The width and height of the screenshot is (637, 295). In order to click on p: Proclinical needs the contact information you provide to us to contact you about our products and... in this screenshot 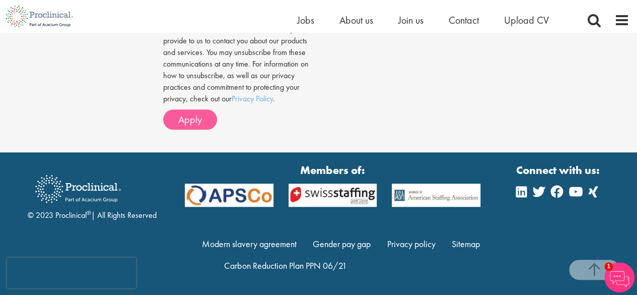, I will do `click(237, 64)`.